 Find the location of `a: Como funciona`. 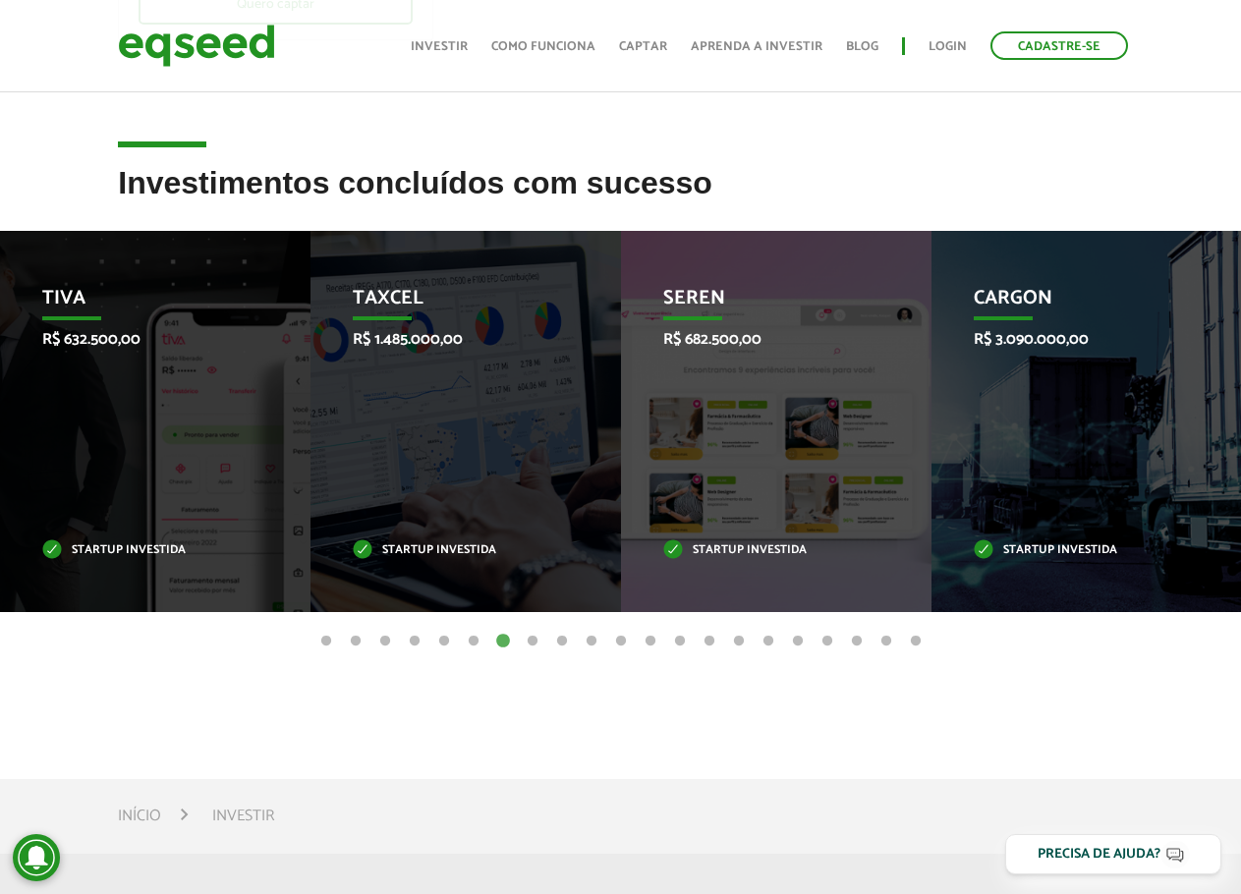

a: Como funciona is located at coordinates (543, 46).